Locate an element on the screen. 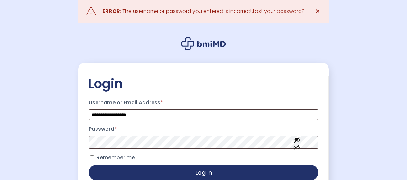  label: Password is located at coordinates (203, 129).